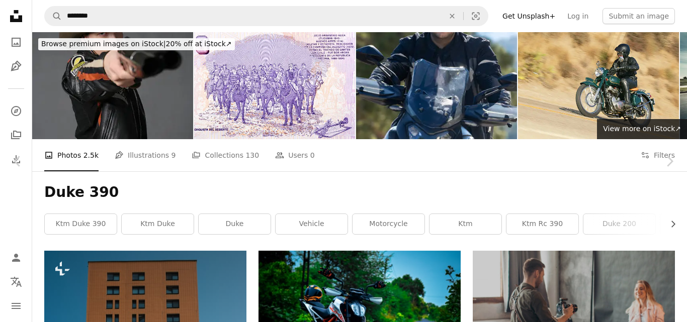 This screenshot has width=687, height=322. What do you see at coordinates (234, 224) in the screenshot?
I see `a: duke` at bounding box center [234, 224].